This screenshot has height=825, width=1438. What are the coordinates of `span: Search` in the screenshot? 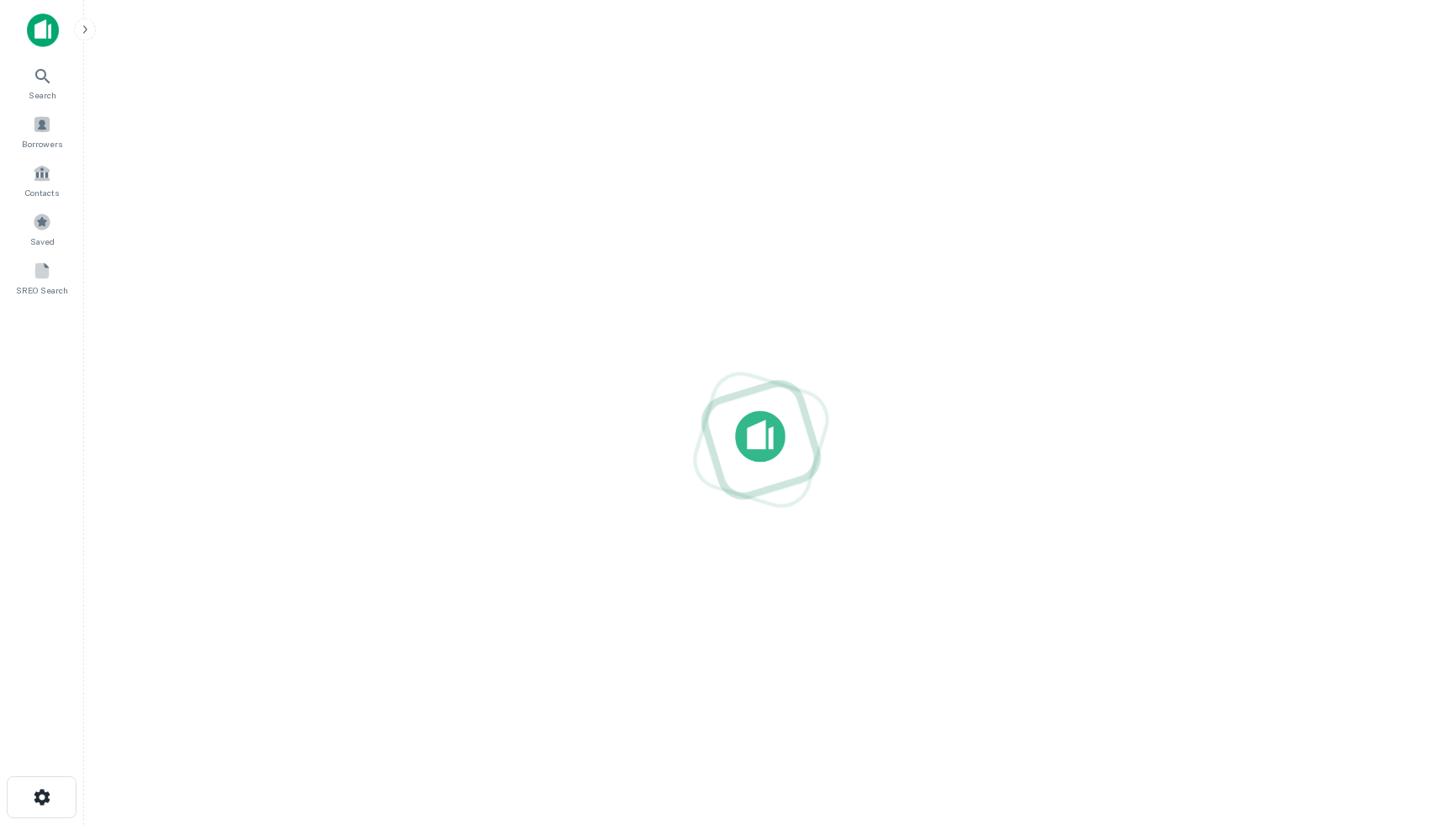 It's located at (42, 95).